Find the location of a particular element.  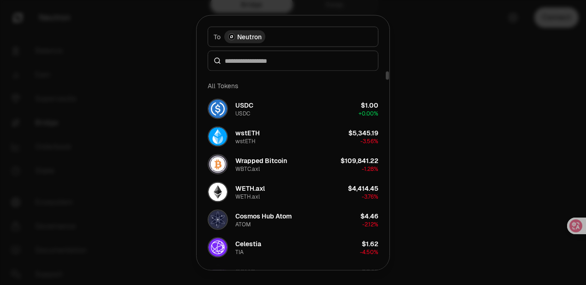

button: WBTC.axl LogoWrapped BitcoinWBTC.axl$109,841.22-1.28% is located at coordinates (293, 164).